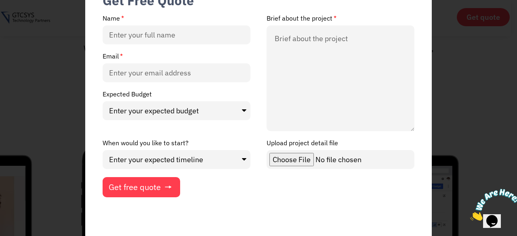 Image resolution: width=517 pixels, height=236 pixels. What do you see at coordinates (302, 145) in the screenshot?
I see `label: Upload project detail file` at bounding box center [302, 145].